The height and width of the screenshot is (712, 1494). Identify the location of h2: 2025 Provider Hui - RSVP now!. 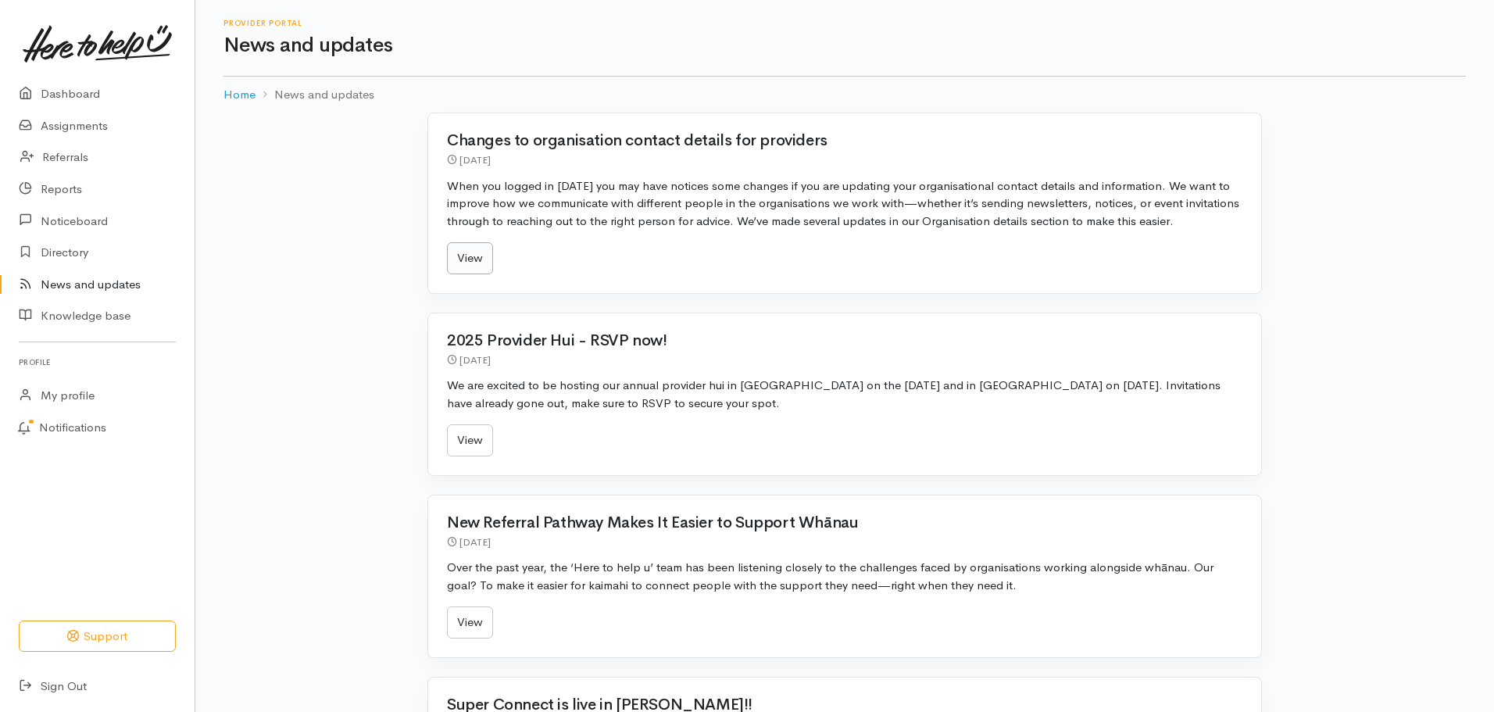
(835, 341).